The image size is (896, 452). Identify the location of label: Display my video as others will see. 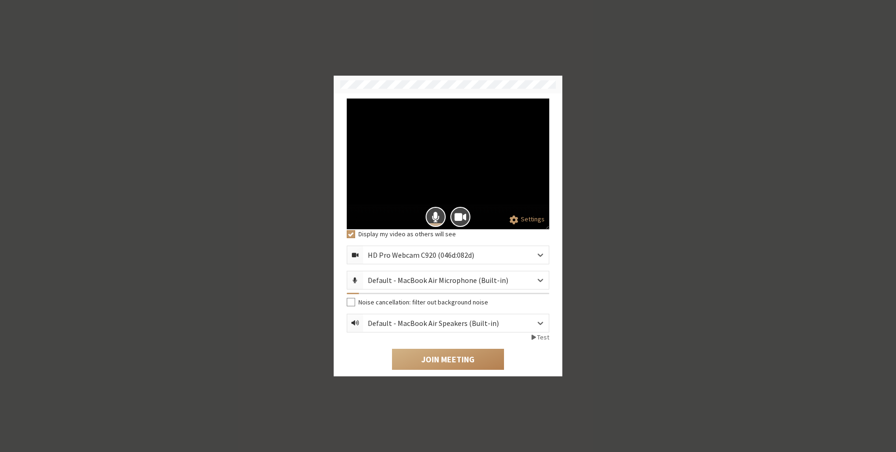
(454, 234).